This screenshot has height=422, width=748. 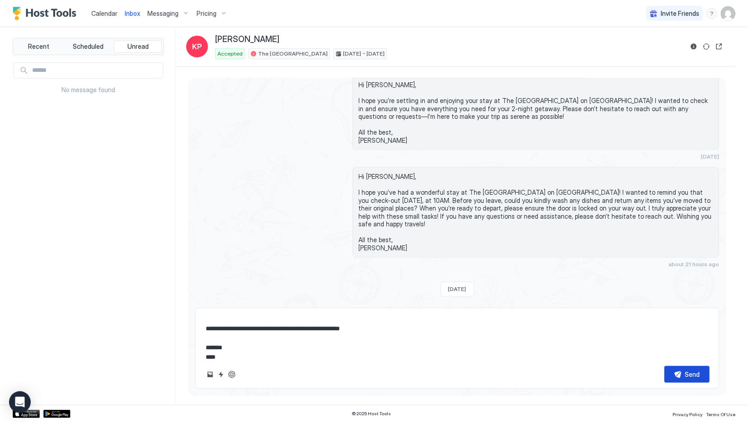 What do you see at coordinates (26, 414) in the screenshot?
I see `a: App Store` at bounding box center [26, 414].